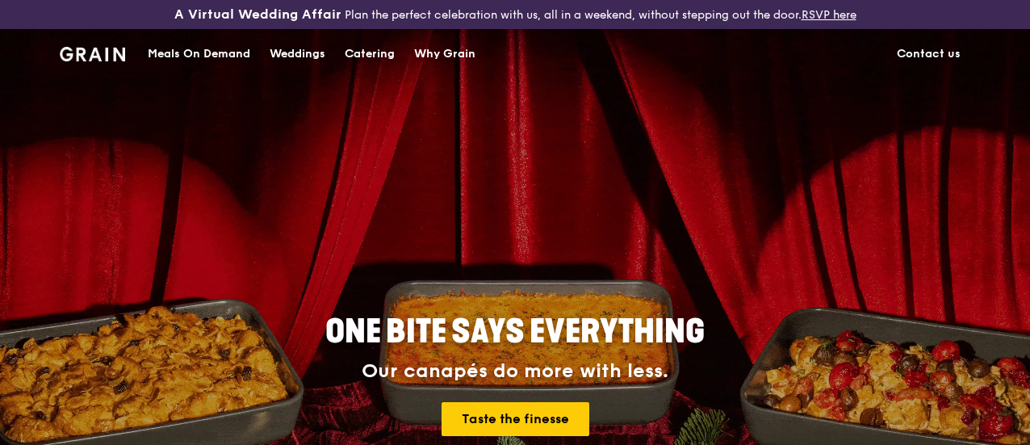 The height and width of the screenshot is (445, 1030). What do you see at coordinates (445, 54) in the screenshot?
I see `a: Why Grain` at bounding box center [445, 54].